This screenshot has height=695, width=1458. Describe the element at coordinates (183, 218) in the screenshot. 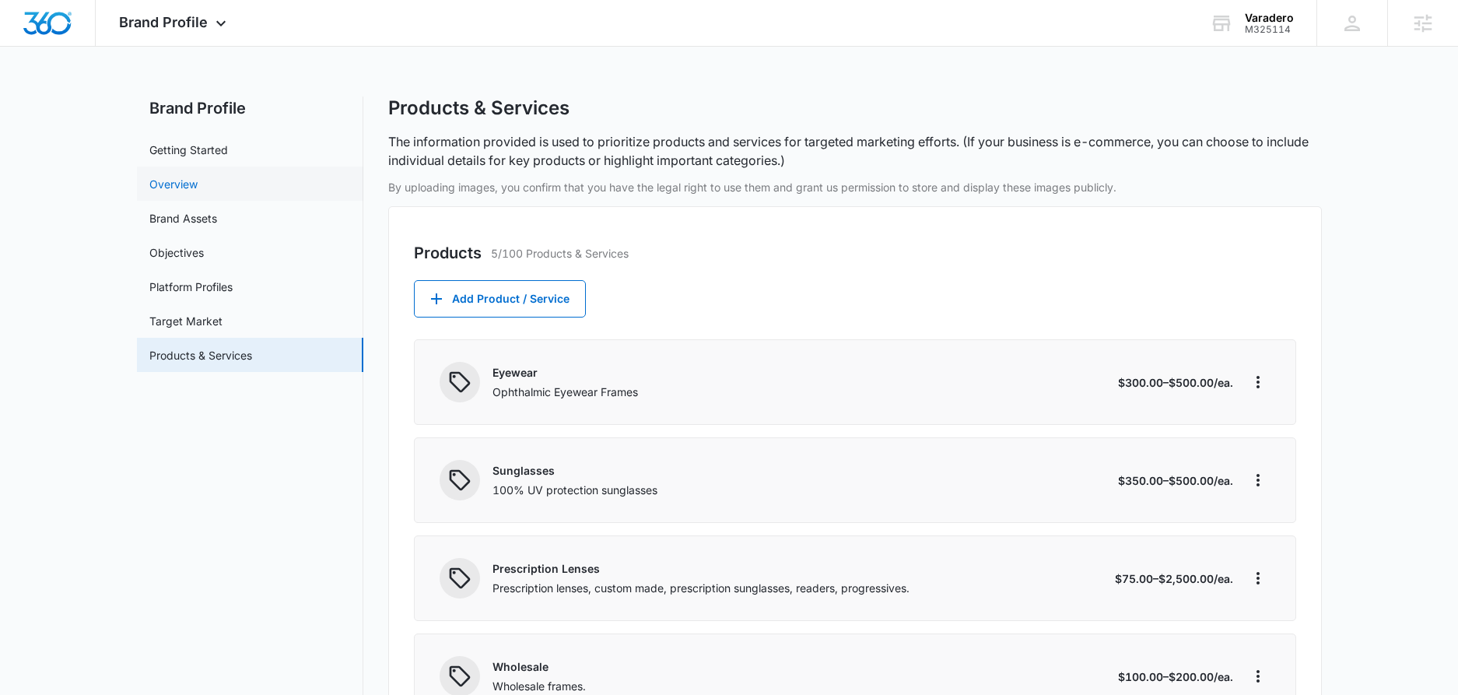

I see `a: Brand Assets` at that location.